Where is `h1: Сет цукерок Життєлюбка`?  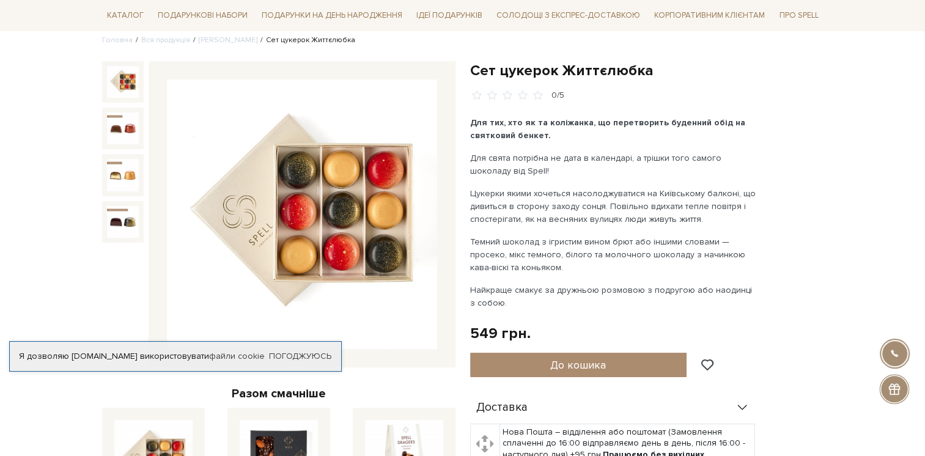 h1: Сет цукерок Життєлюбка is located at coordinates (647, 70).